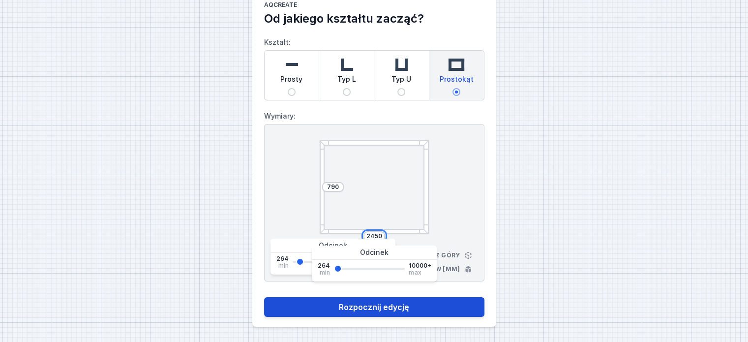  Describe the element at coordinates (374, 19) in the screenshot. I see `h2: Od jakiego kształtu zacząć?` at that location.